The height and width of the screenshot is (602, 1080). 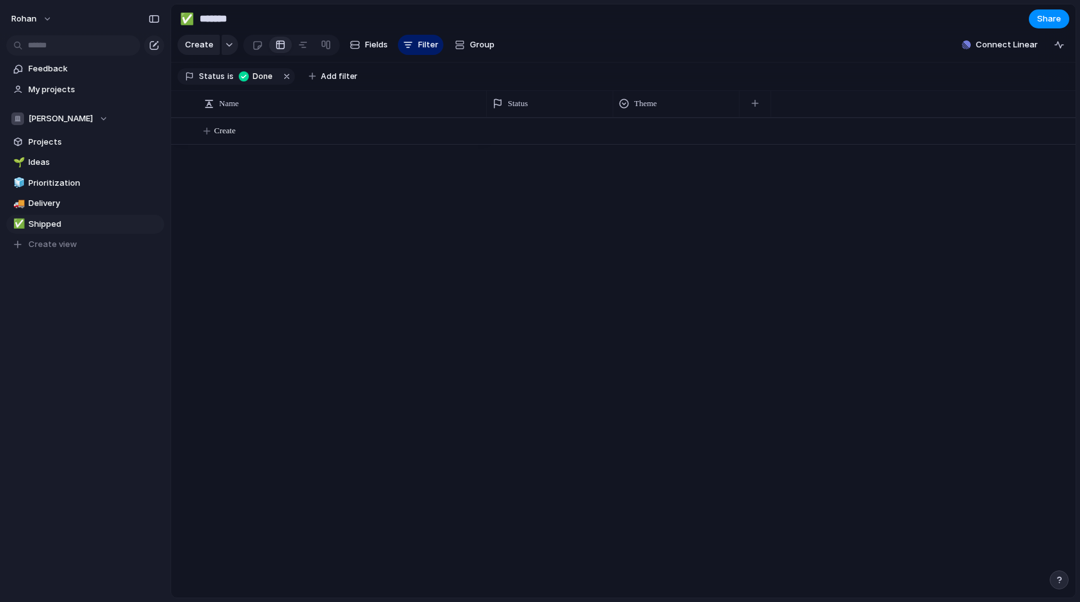 What do you see at coordinates (421, 45) in the screenshot?
I see `button: Filter` at bounding box center [421, 45].